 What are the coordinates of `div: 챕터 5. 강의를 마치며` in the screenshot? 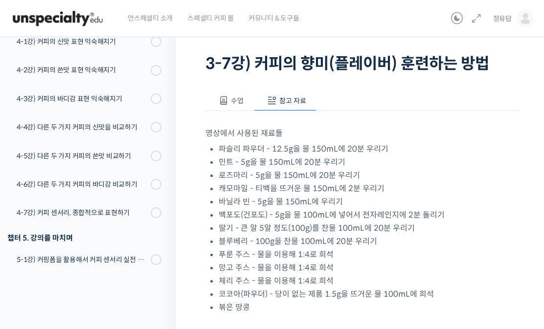 It's located at (84, 238).